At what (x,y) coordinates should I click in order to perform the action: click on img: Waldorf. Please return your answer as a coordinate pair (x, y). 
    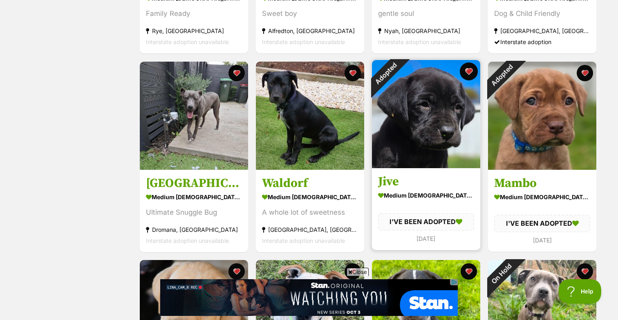
    Looking at the image, I should click on (310, 116).